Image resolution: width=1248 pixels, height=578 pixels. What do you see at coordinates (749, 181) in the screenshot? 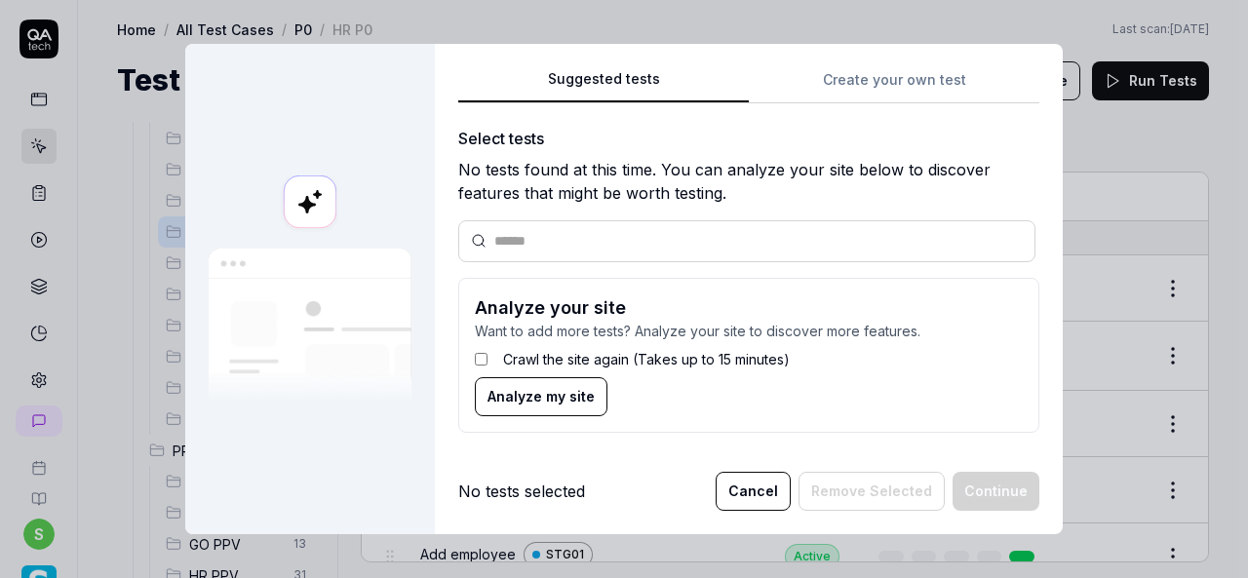
I see `div: No tests found at this time. You can analyze your site below to discover features that might be w...` at bounding box center [749, 181].